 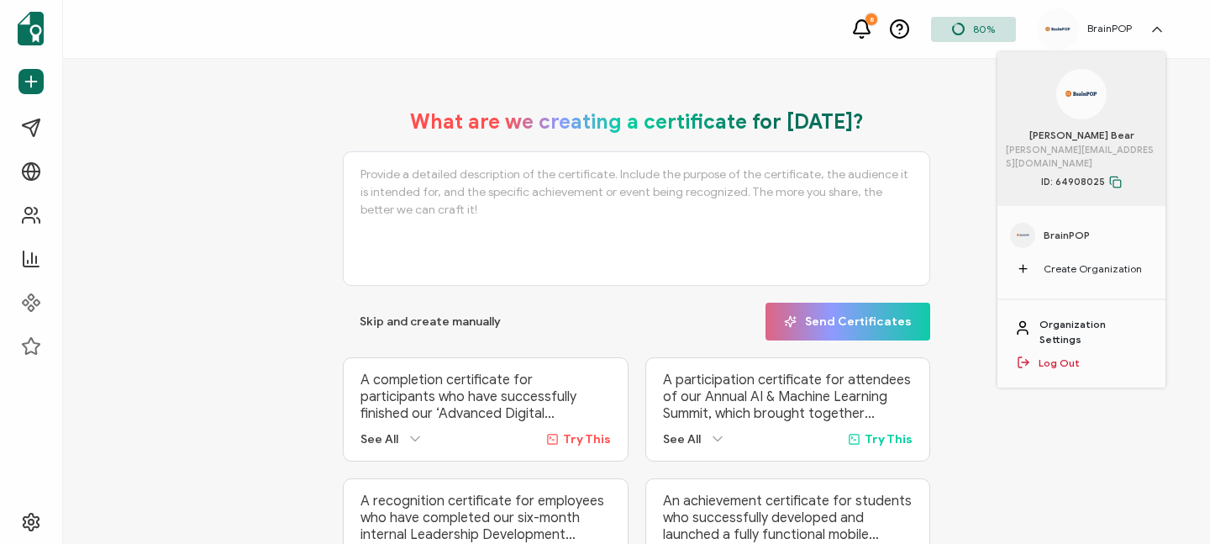 What do you see at coordinates (430, 321) in the screenshot?
I see `button: Skip and create manually` at bounding box center [430, 321].